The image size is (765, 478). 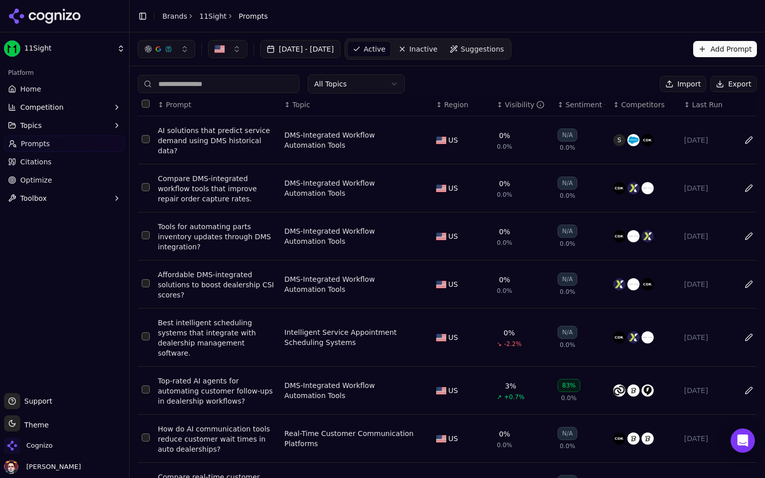 I want to click on img: drift, so click(x=648, y=391).